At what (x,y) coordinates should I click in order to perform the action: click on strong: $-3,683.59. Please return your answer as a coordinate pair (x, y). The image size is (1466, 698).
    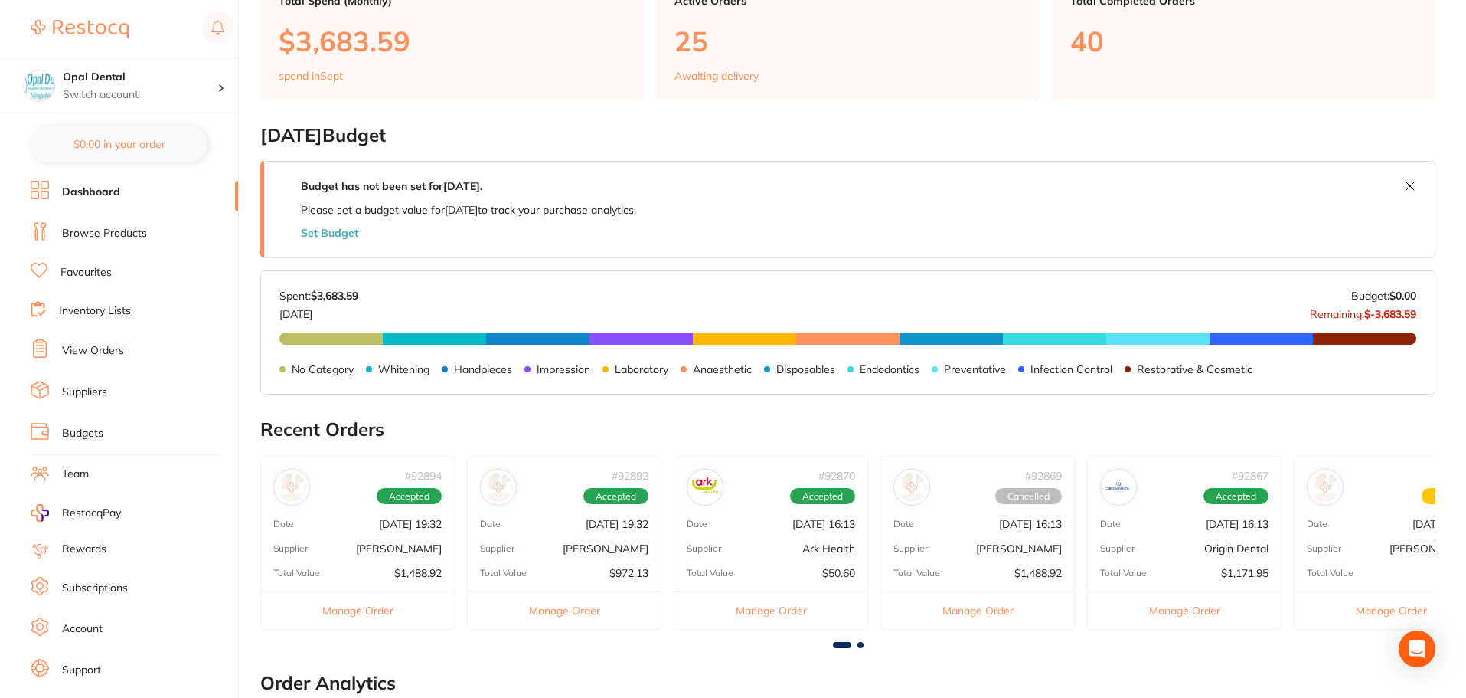
    Looking at the image, I should click on (1391, 314).